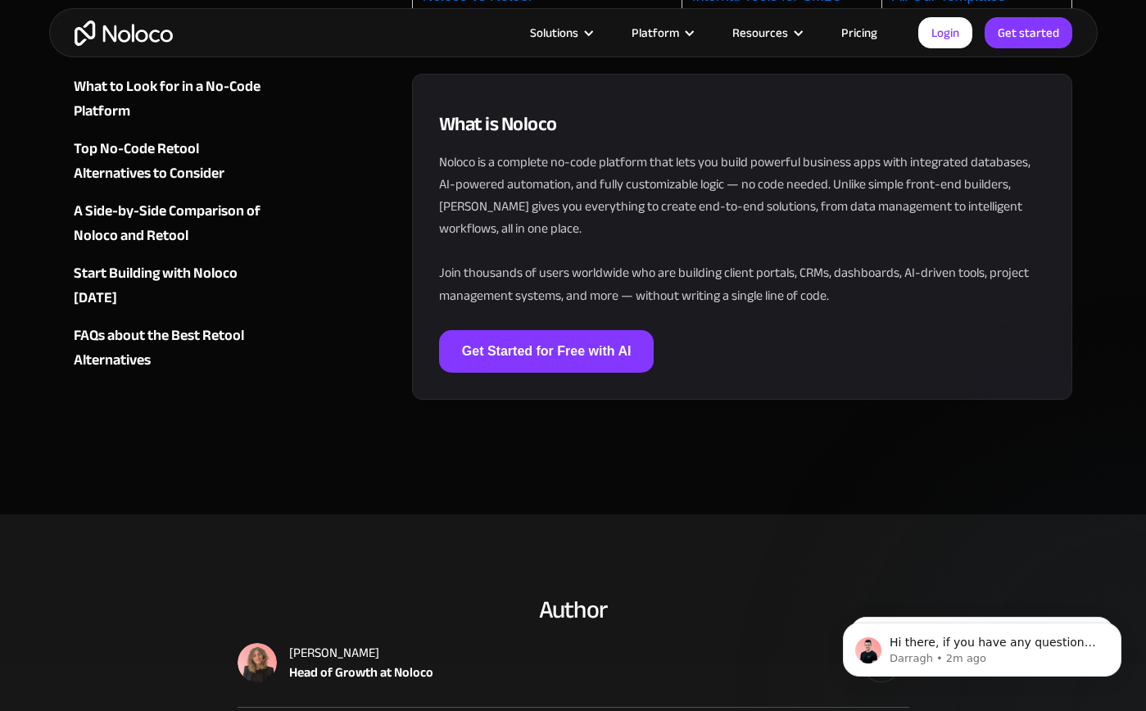  I want to click on div: message notification from Darragh, 2m ago. Hi there, if you have any questions about our pricing,..., so click(164, 61).